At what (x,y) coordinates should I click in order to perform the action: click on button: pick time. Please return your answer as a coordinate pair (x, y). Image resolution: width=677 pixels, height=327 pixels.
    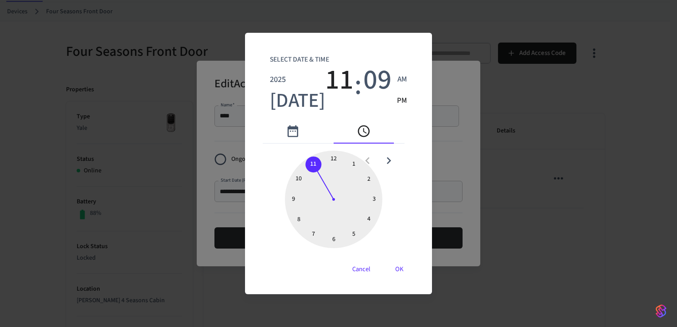
    Looking at the image, I should click on (364, 131).